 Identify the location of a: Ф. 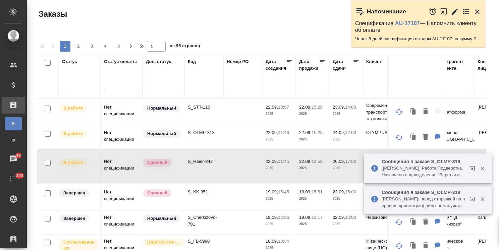
(13, 141).